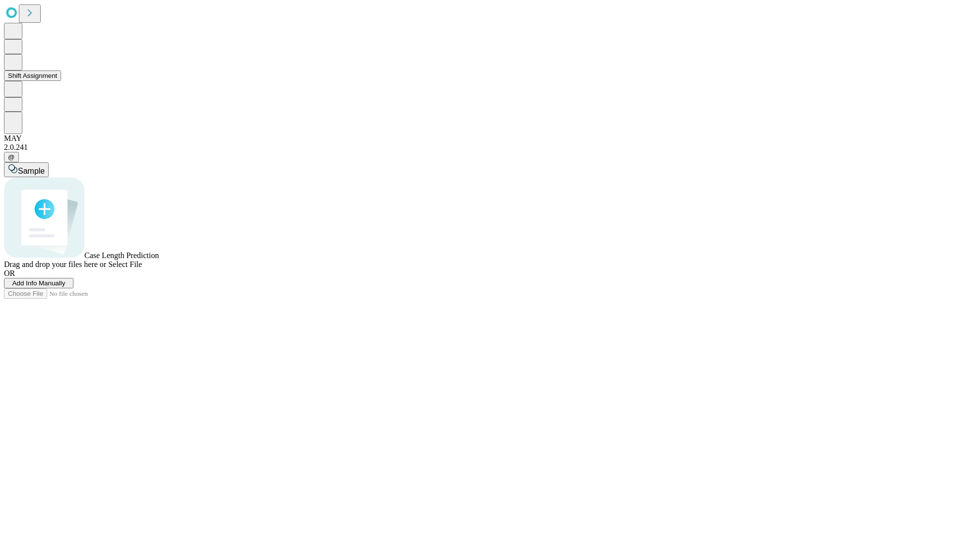  Describe the element at coordinates (125, 264) in the screenshot. I see `span: Select File` at that location.